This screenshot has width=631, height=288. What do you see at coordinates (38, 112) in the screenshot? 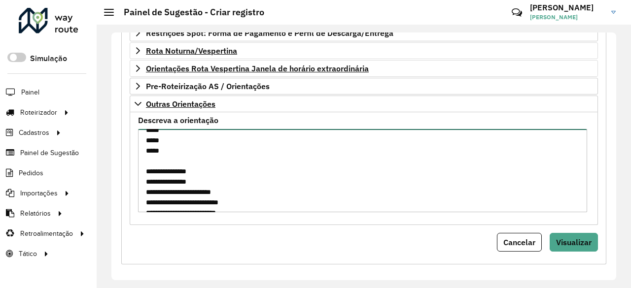
I see `span: Roteirizador` at bounding box center [38, 112].